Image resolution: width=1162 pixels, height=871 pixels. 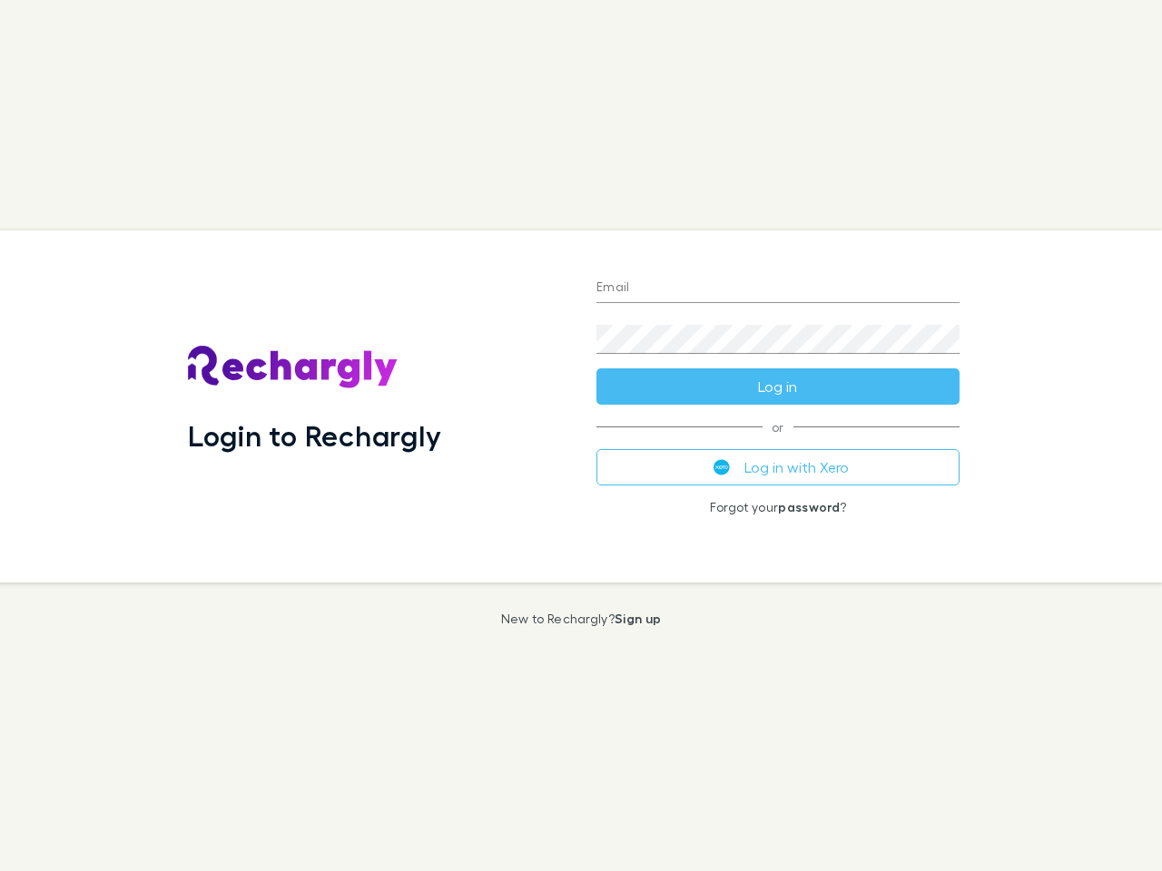 I want to click on button: Log in with Xero, so click(x=778, y=467).